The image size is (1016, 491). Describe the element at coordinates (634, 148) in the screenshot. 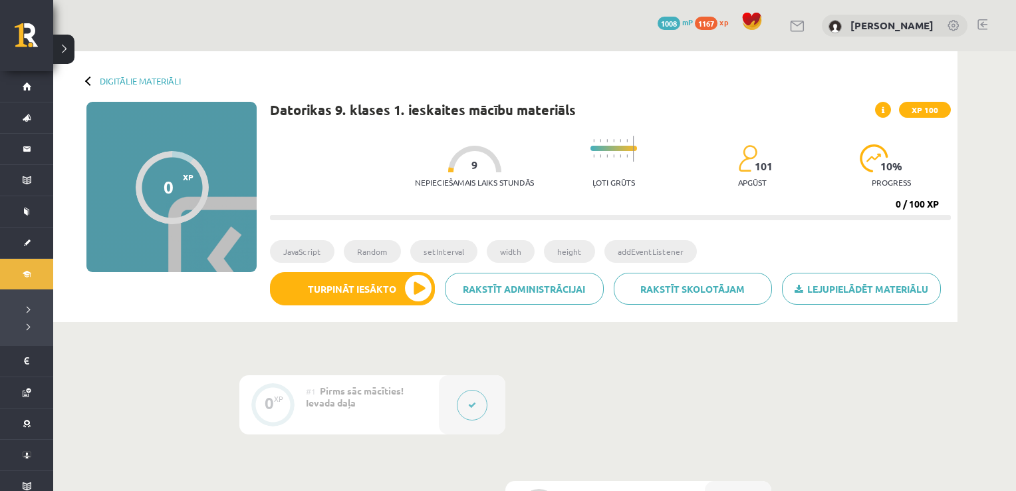

I see `img: icon-long-line-d9ea69661e0d244f92f715978eff75569469978d946b2353a9bb055b3ed8787d.svg` at that location.